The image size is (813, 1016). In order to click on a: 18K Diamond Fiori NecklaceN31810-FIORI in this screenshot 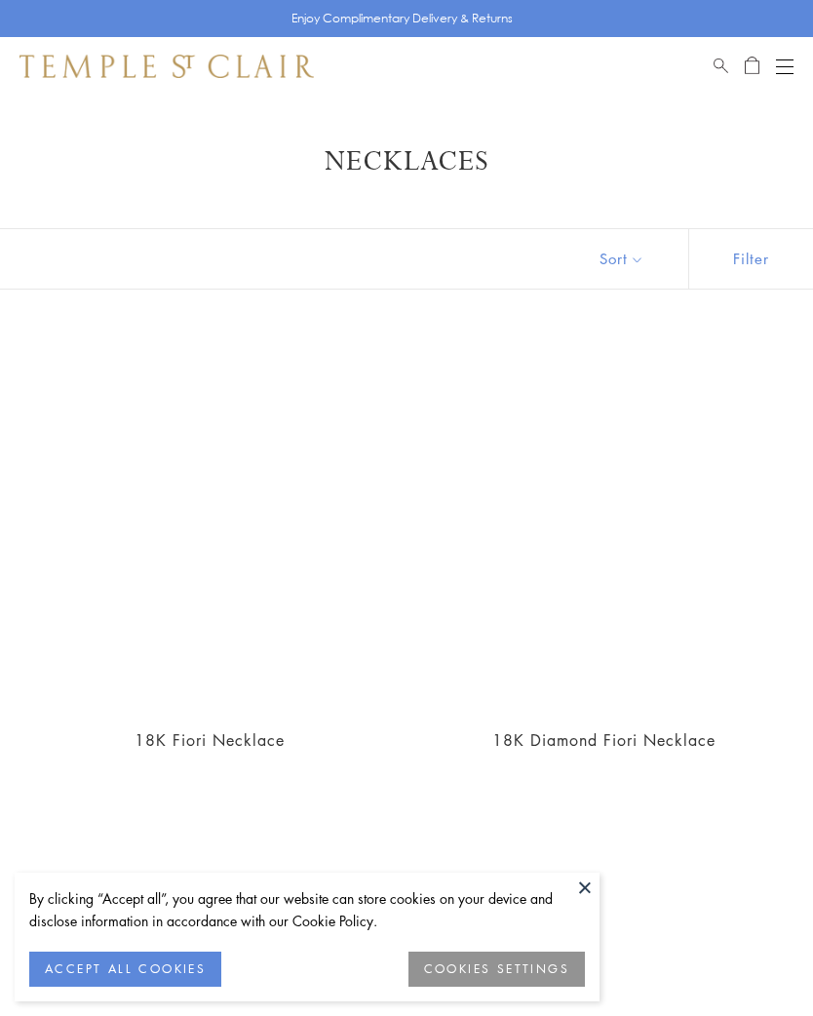, I will do `click(604, 524)`.